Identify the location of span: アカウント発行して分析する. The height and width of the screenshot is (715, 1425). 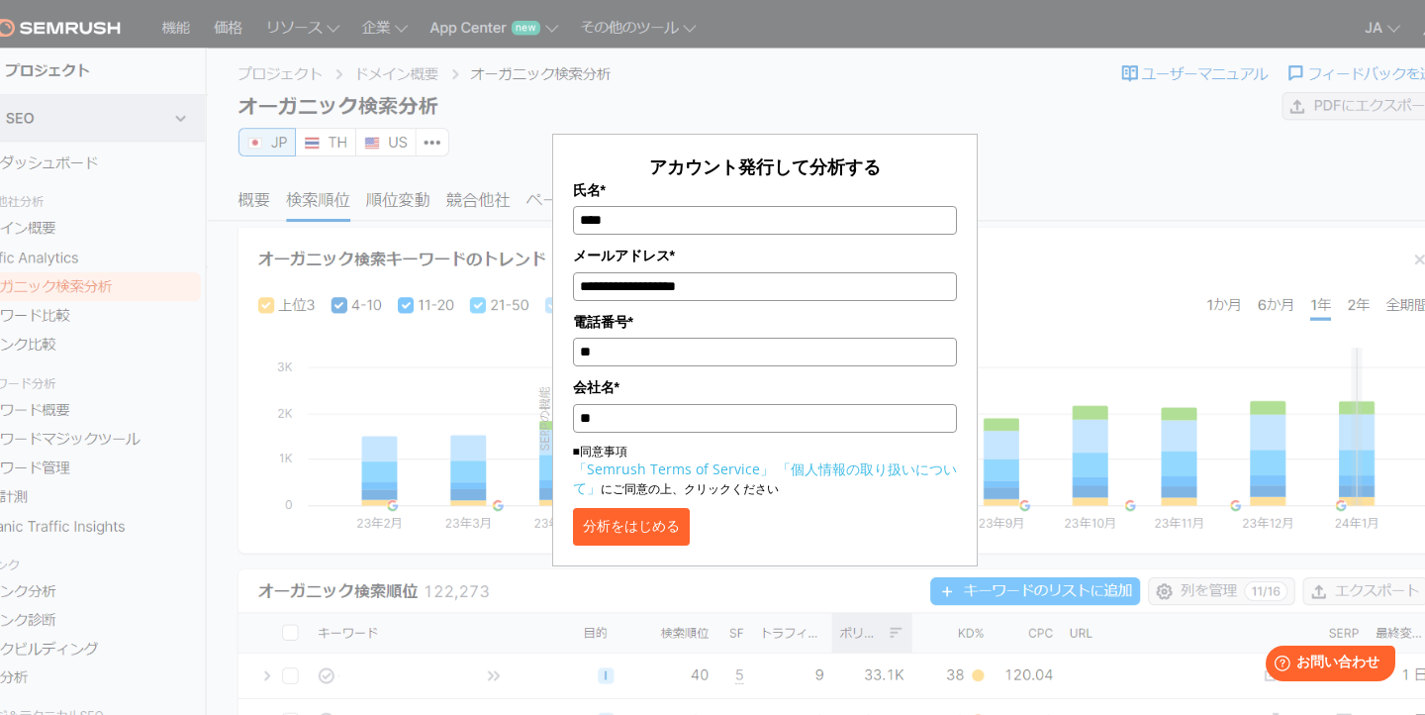
(765, 166).